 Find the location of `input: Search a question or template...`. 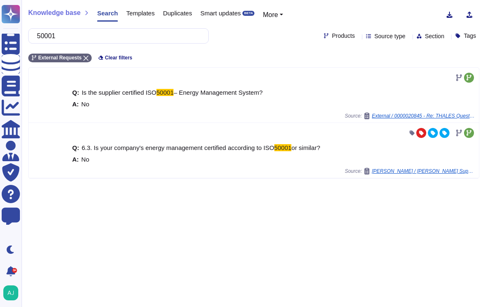

input: Search a question or template... is located at coordinates (116, 36).